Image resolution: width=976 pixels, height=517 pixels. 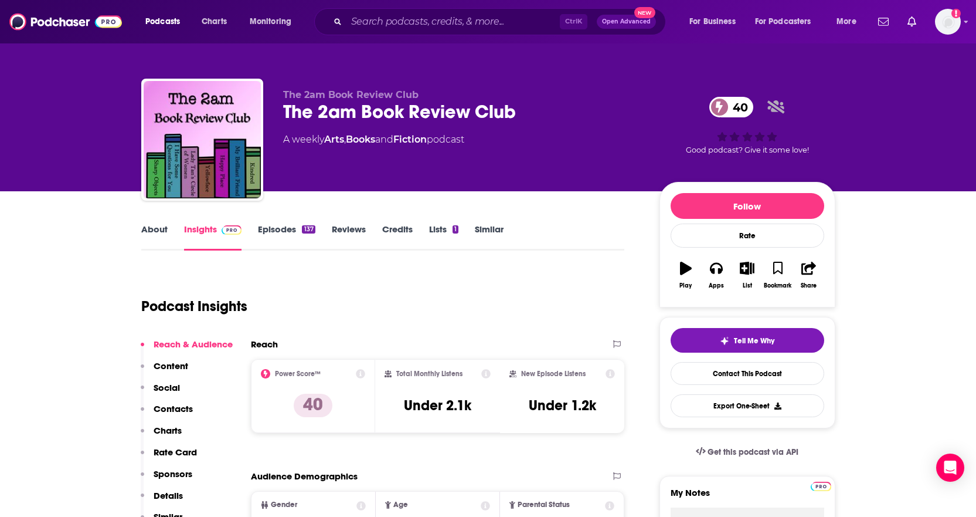 What do you see at coordinates (573, 22) in the screenshot?
I see `span: Ctrl K` at bounding box center [573, 22].